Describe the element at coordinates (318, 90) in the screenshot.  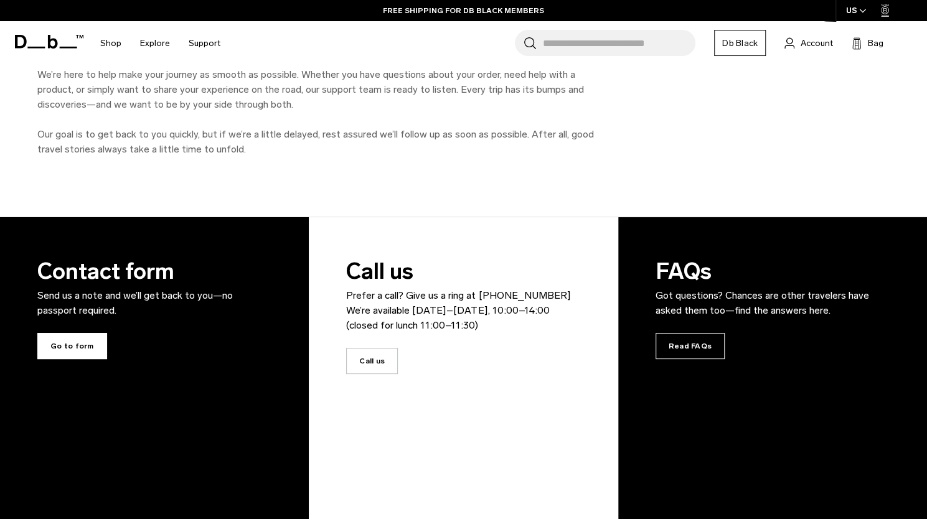
I see `p: We’re here to help make your journey as smooth as possible. Whether you have questions about your...` at that location.